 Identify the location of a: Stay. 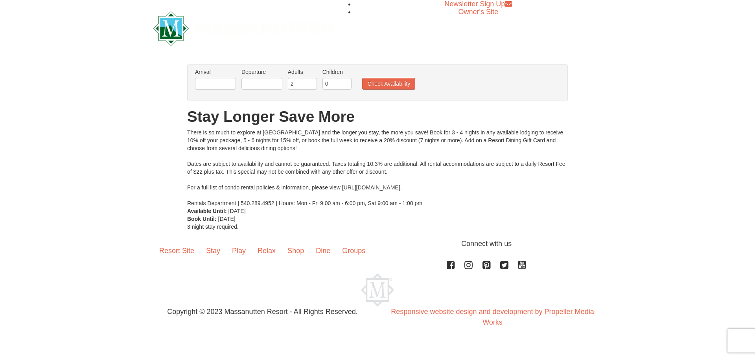
(213, 251).